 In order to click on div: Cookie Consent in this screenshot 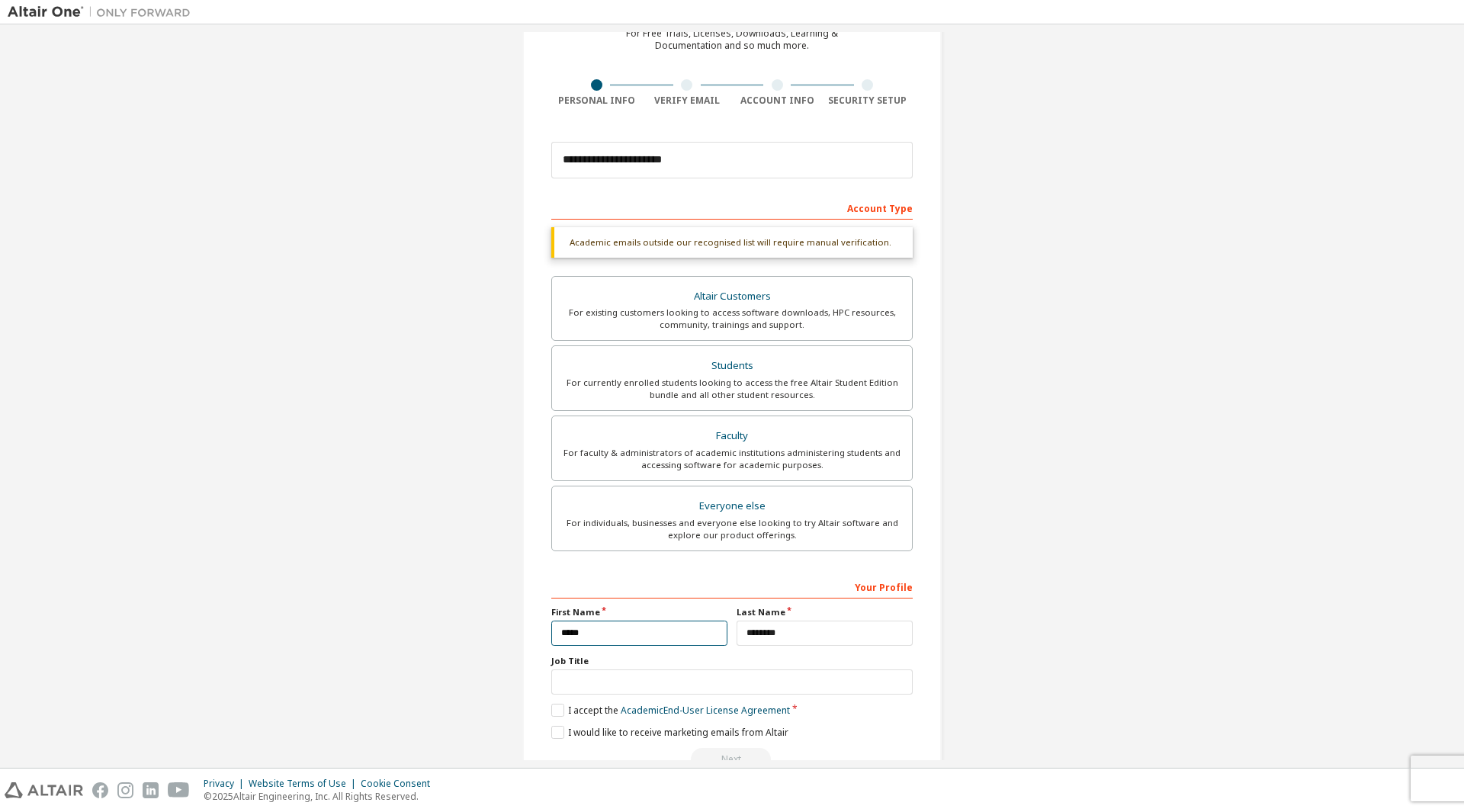, I will do `click(399, 784)`.